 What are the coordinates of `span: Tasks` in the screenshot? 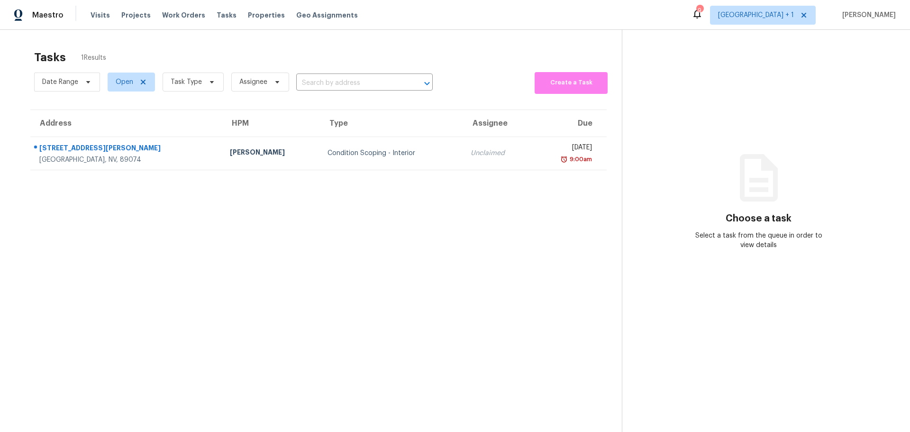 It's located at (227, 15).